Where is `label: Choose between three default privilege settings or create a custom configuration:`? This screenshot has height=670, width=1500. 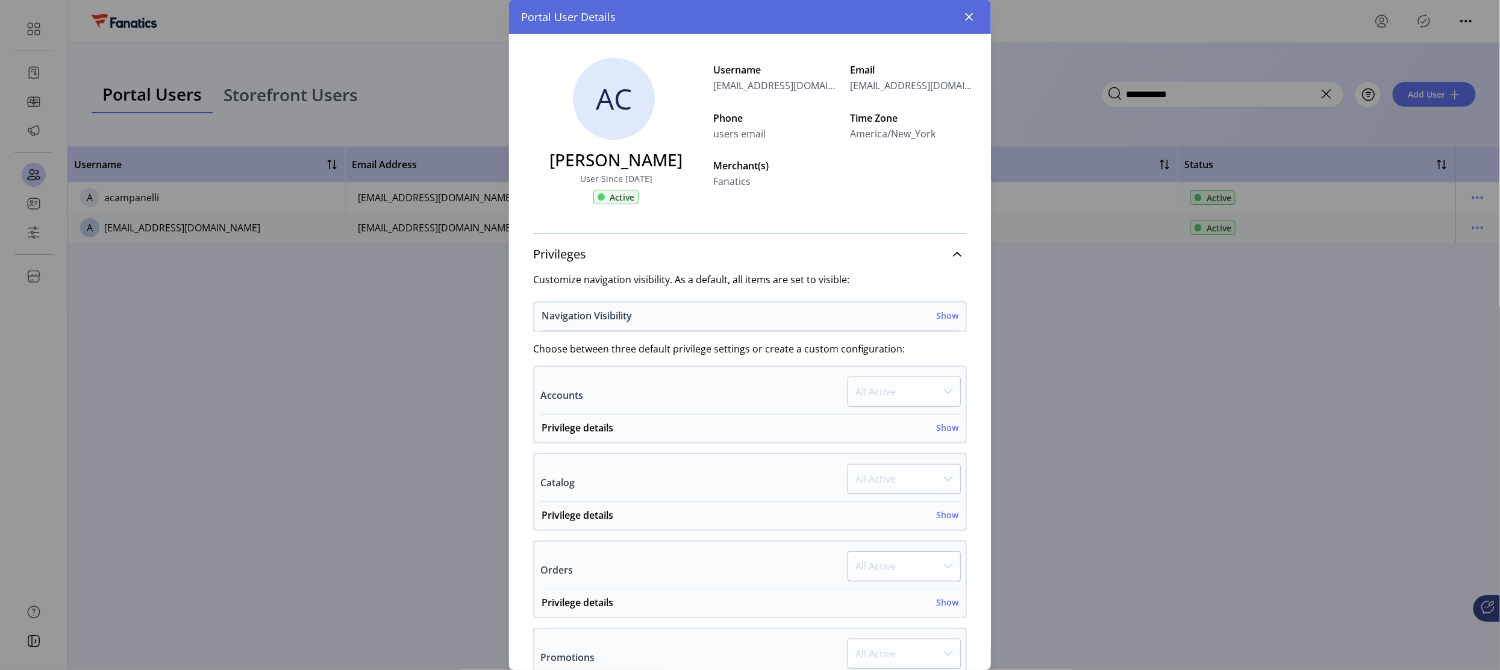 label: Choose between three default privilege settings or create a custom configuration: is located at coordinates (750, 349).